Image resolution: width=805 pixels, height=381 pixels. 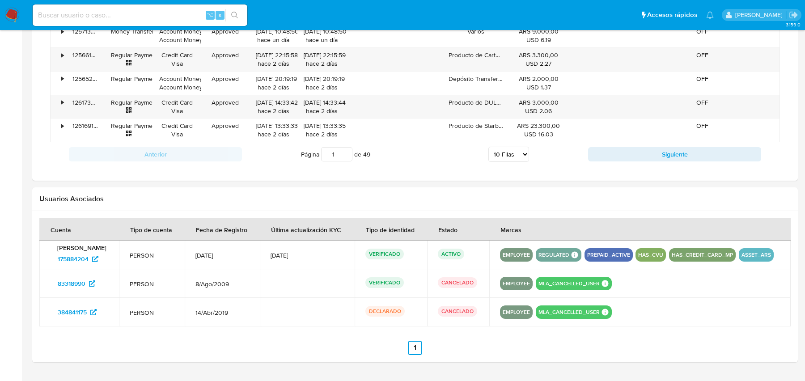 What do you see at coordinates (234, 15) in the screenshot?
I see `button: search-icon` at bounding box center [234, 15].